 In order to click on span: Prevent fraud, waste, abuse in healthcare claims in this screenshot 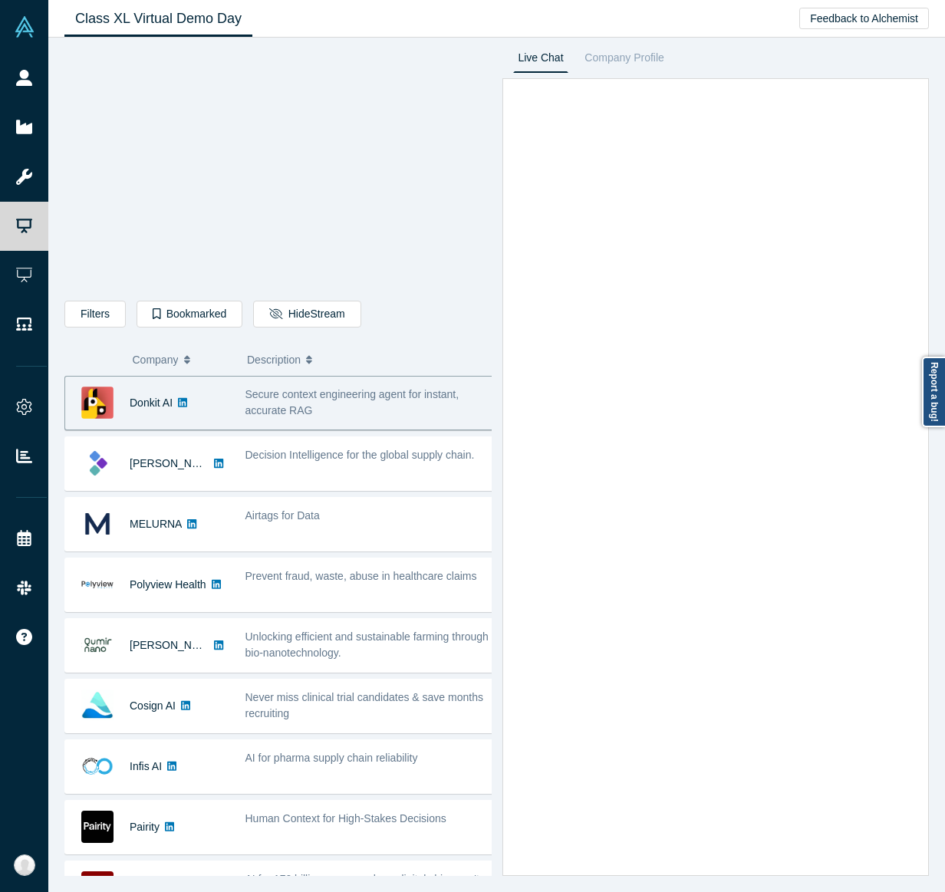, I will do `click(361, 576)`.